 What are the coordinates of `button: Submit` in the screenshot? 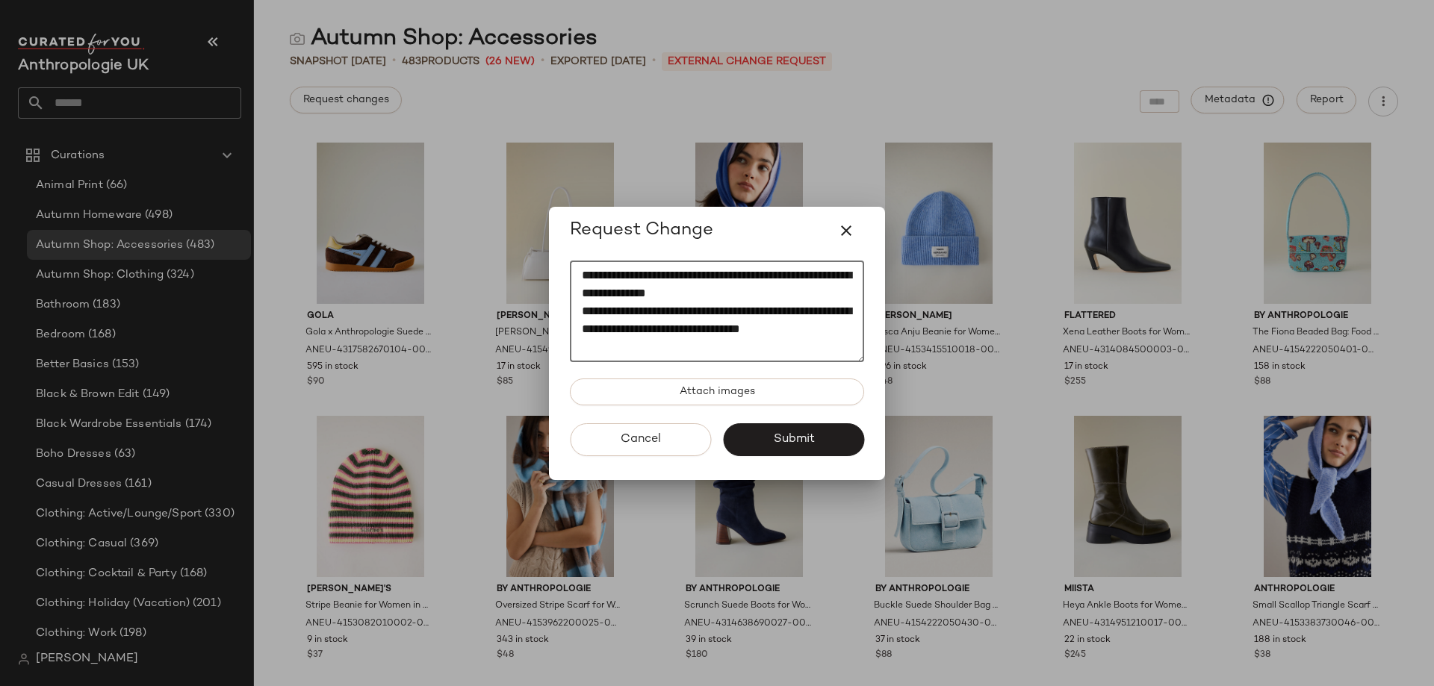 It's located at (793, 440).